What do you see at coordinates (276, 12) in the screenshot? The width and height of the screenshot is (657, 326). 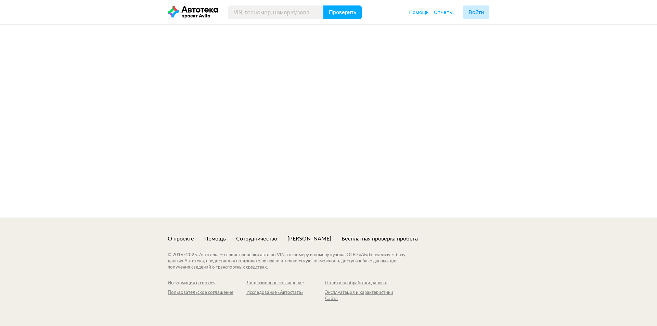 I see `input: VIN, госномер, номер кузова` at bounding box center [276, 12].